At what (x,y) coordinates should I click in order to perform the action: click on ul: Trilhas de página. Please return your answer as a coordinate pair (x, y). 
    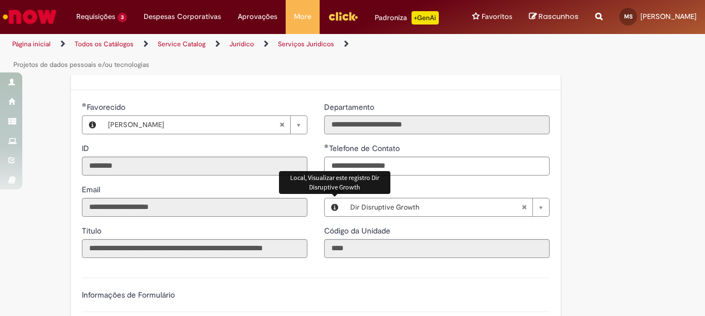
    Looking at the image, I should click on (235, 55).